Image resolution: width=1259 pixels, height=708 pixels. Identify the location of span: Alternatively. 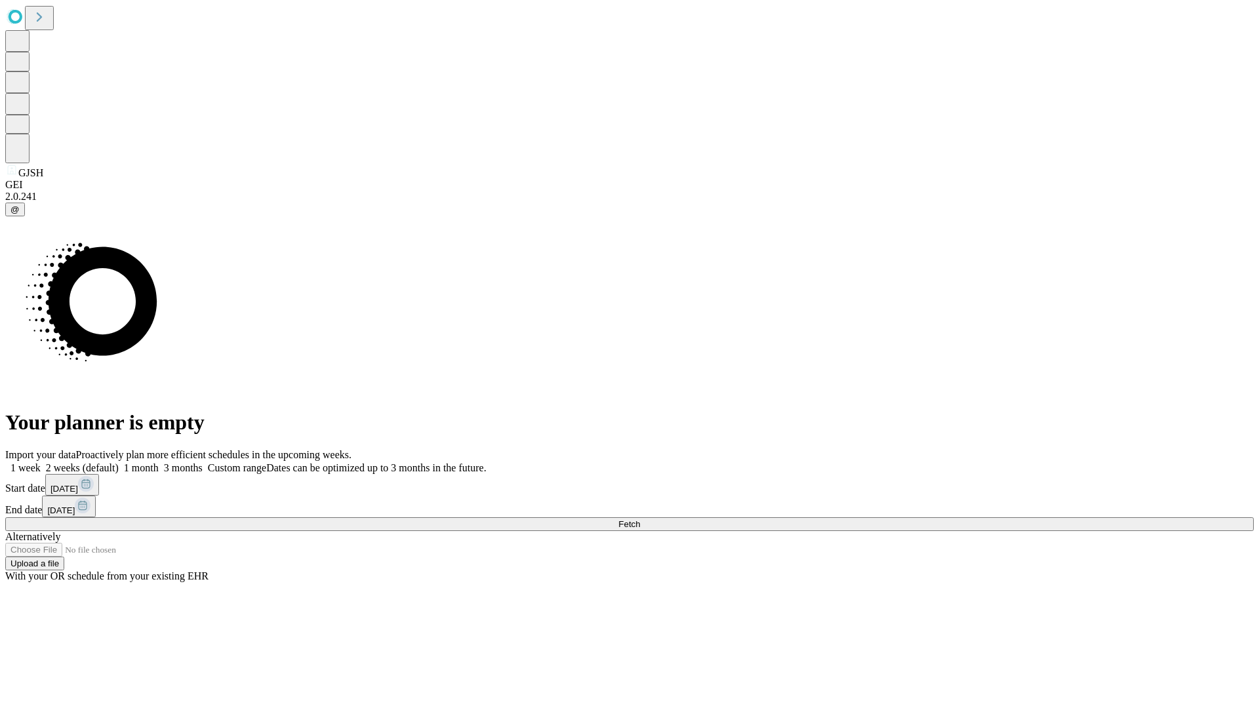
(33, 537).